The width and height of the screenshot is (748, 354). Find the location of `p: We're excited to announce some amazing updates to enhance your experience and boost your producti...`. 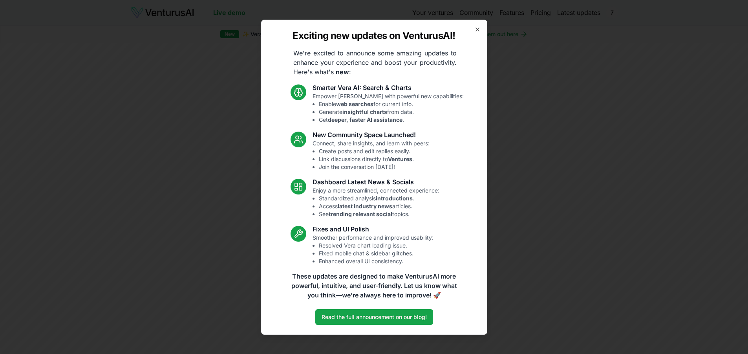

p: We're excited to announce some amazing updates to enhance your experience and boost your producti... is located at coordinates (375, 62).